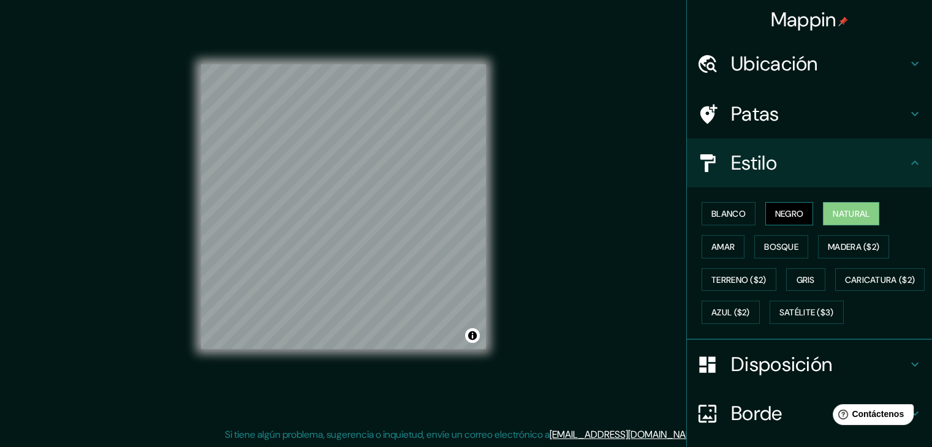  I want to click on button: Activar o desactivar atribución, so click(472, 336).